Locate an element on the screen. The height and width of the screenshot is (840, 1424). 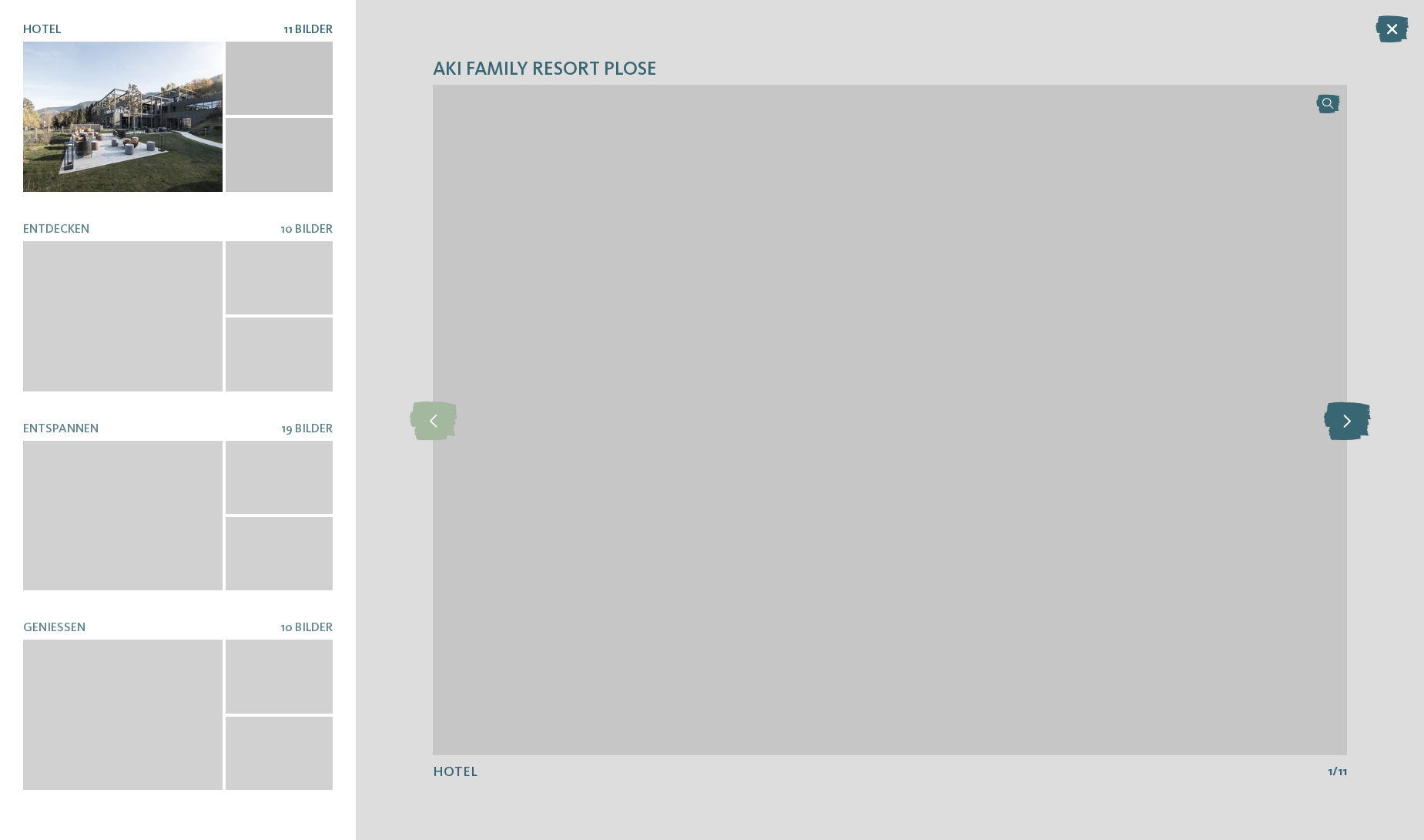
span: 1 is located at coordinates (1331, 772).